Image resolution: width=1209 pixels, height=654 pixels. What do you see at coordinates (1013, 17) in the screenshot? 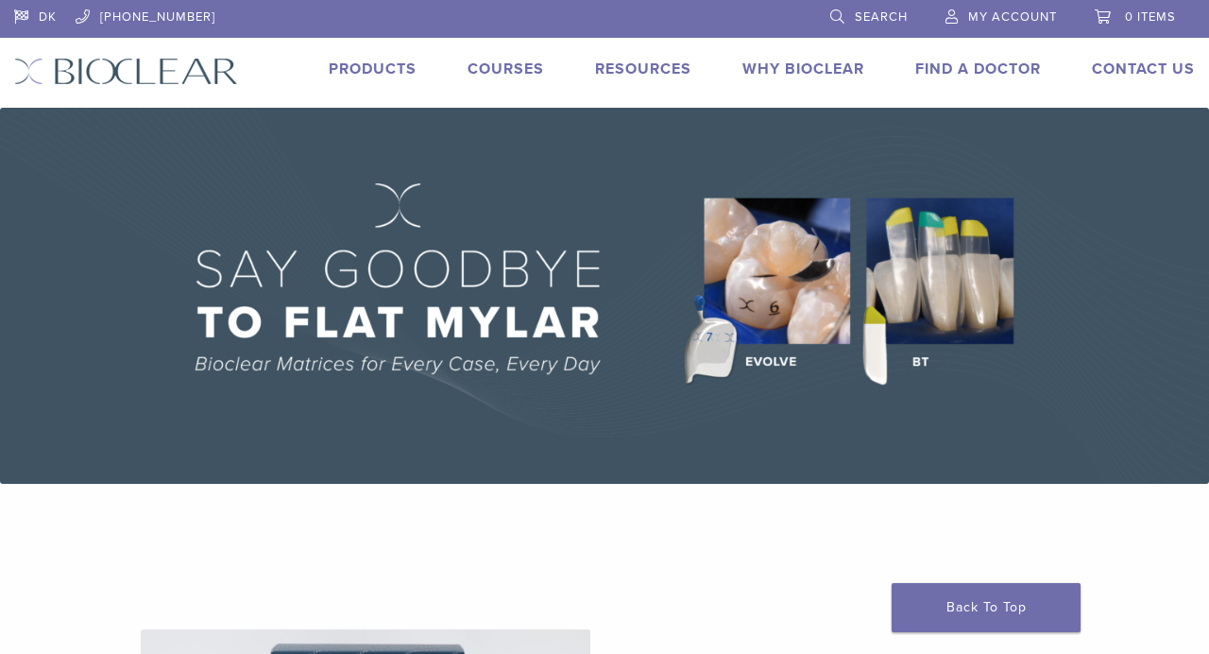
I see `span: My Account` at bounding box center [1013, 17].